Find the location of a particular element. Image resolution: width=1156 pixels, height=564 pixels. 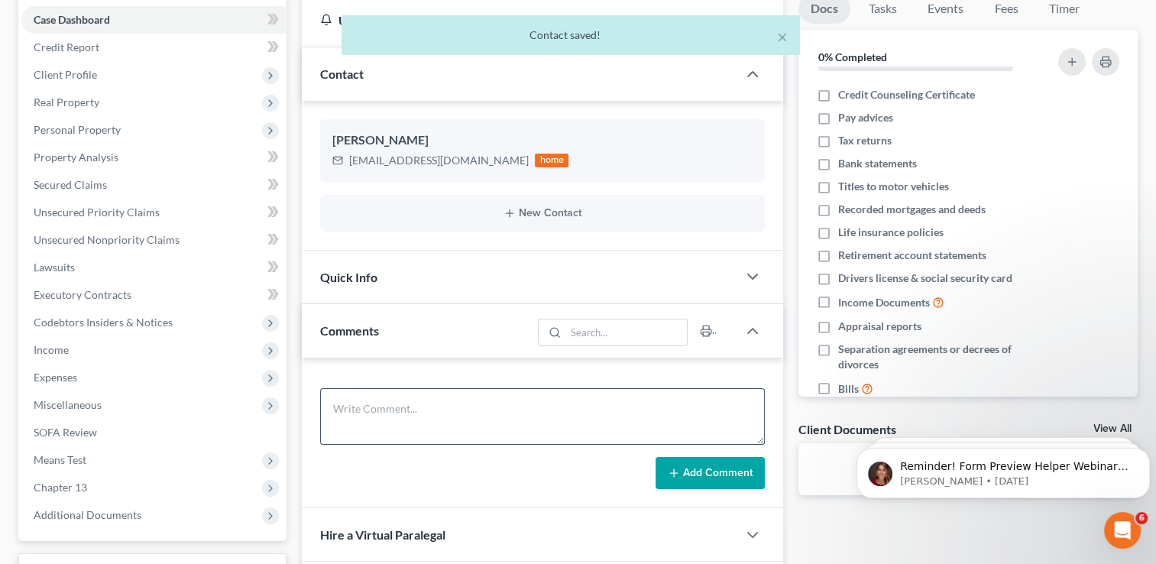

span: Comments is located at coordinates (349, 330).